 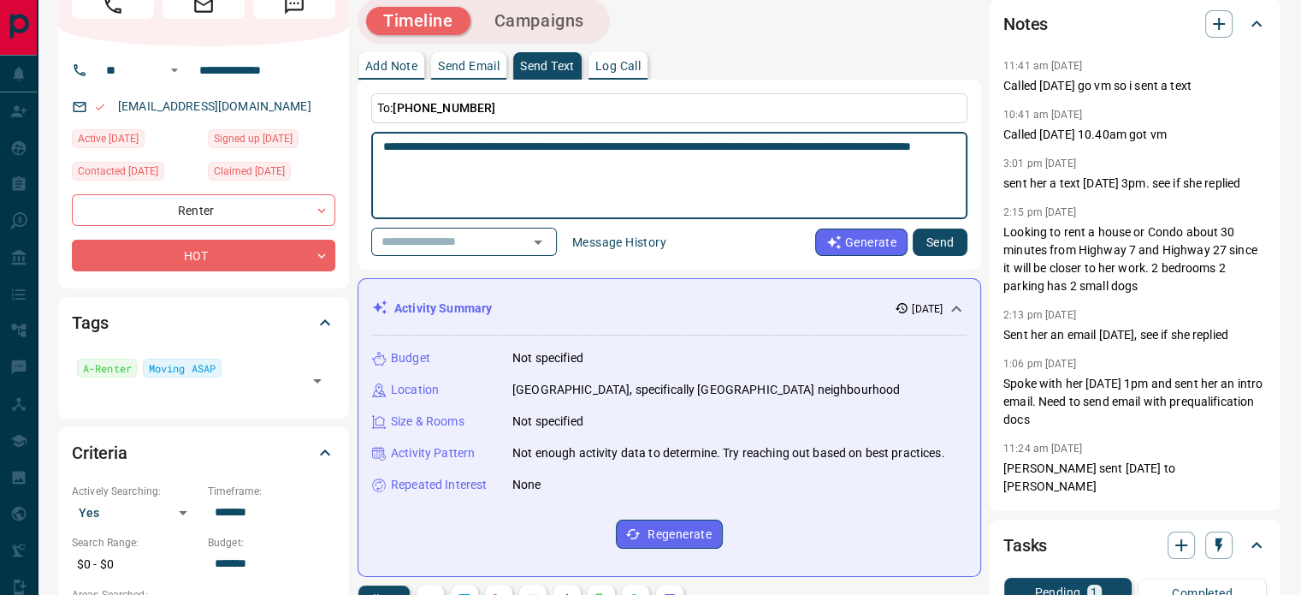 What do you see at coordinates (439, 484) in the screenshot?
I see `p: Repeated Interest` at bounding box center [439, 484].